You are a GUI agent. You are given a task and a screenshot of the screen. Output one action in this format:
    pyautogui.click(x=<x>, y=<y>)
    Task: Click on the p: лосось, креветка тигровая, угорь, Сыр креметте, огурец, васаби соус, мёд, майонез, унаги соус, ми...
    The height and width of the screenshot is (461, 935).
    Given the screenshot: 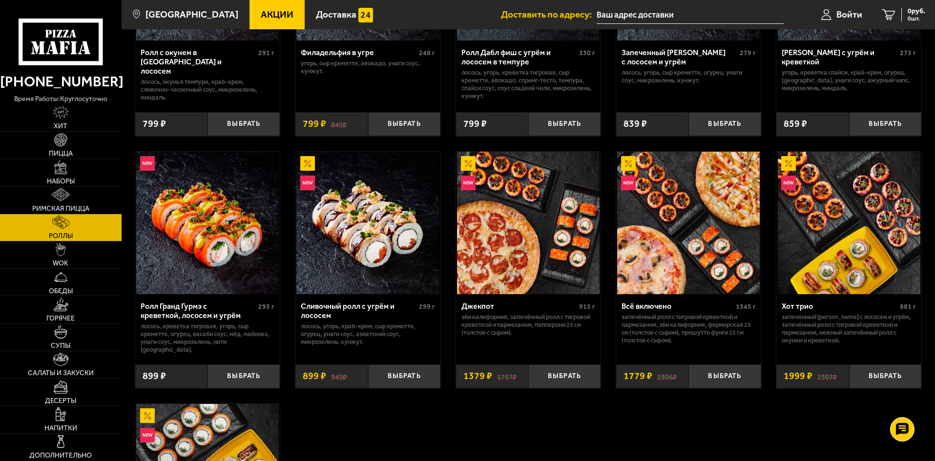 What is the action you would take?
    pyautogui.click(x=207, y=338)
    